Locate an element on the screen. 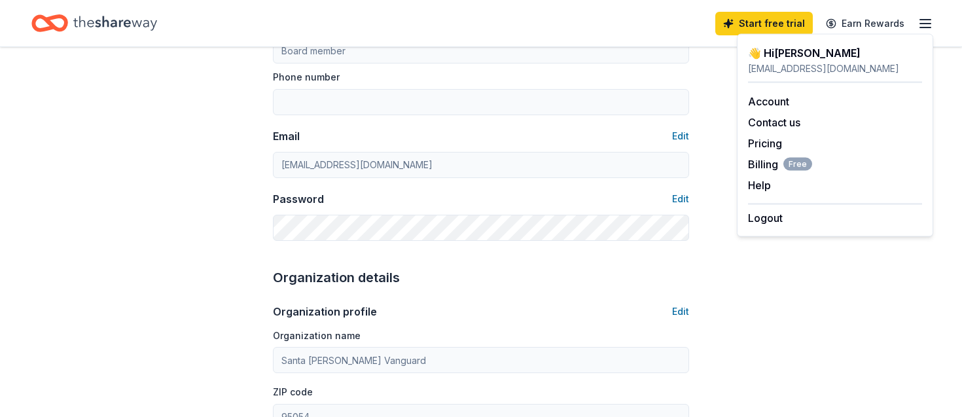  label: Phone number is located at coordinates (306, 77).